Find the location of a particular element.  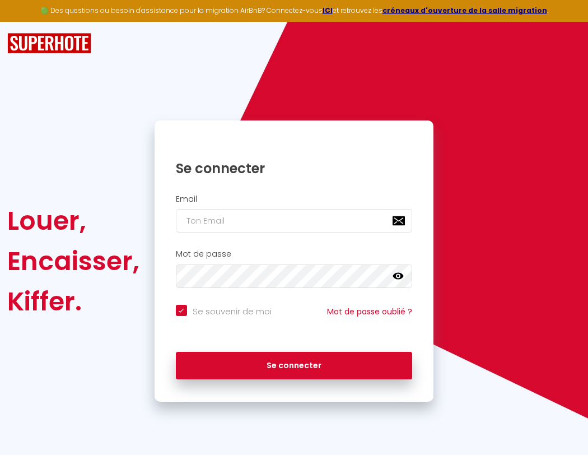

div: Louer, is located at coordinates (73, 221).